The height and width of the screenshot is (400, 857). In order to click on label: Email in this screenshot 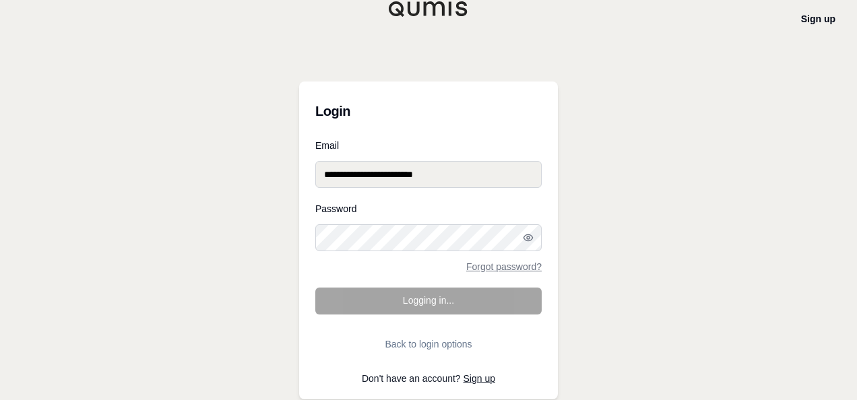, I will do `click(429, 146)`.